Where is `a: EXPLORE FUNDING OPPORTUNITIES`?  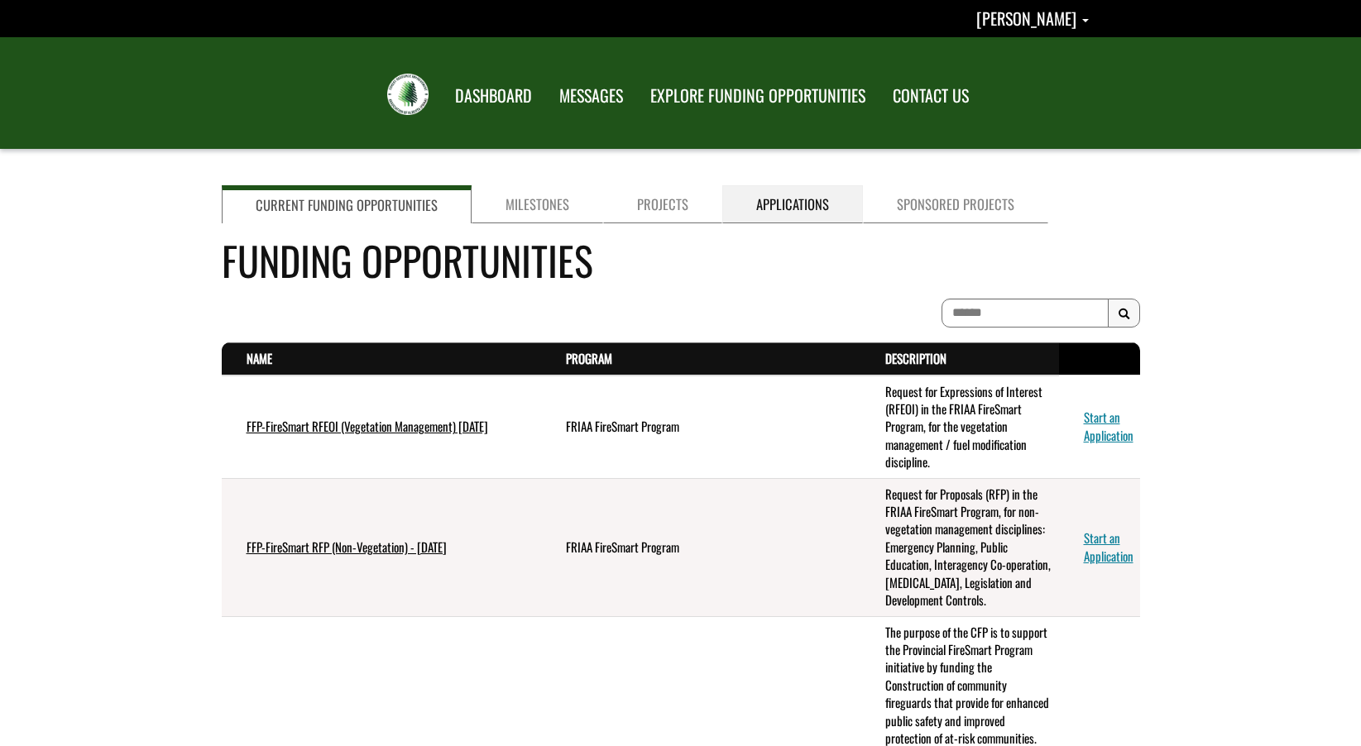
a: EXPLORE FUNDING OPPORTUNITIES is located at coordinates (758, 96).